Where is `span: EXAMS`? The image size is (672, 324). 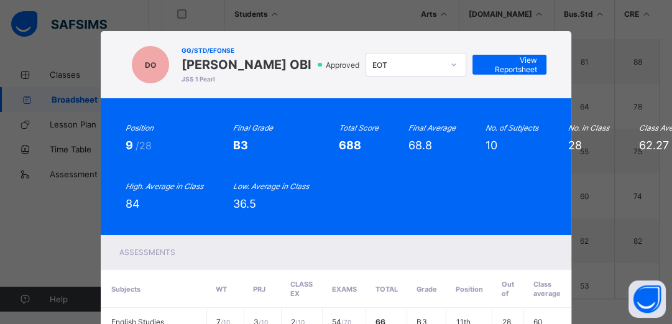
span: EXAMS is located at coordinates (345, 289).